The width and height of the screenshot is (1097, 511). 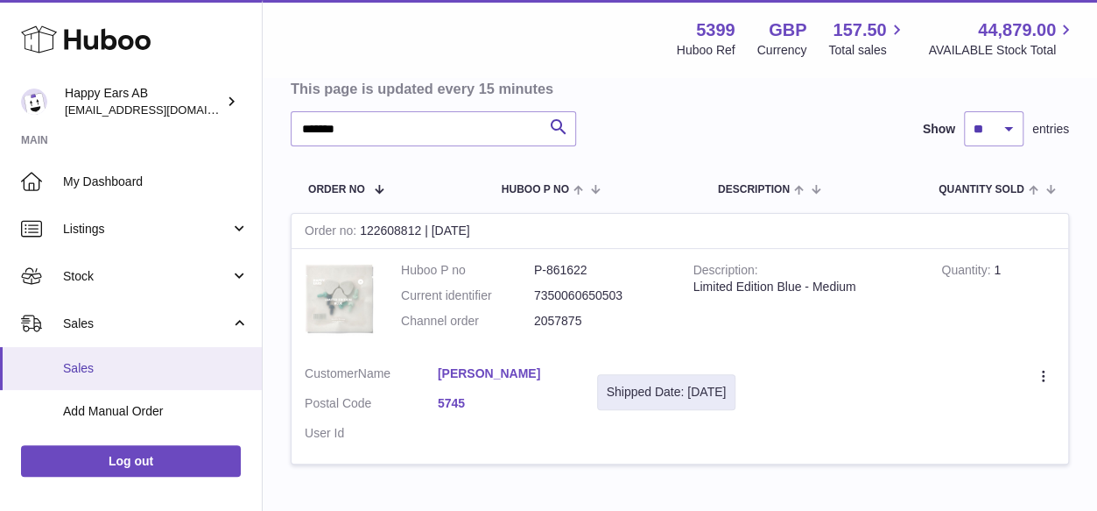 What do you see at coordinates (504, 403) in the screenshot?
I see `a: 5745` at bounding box center [504, 403].